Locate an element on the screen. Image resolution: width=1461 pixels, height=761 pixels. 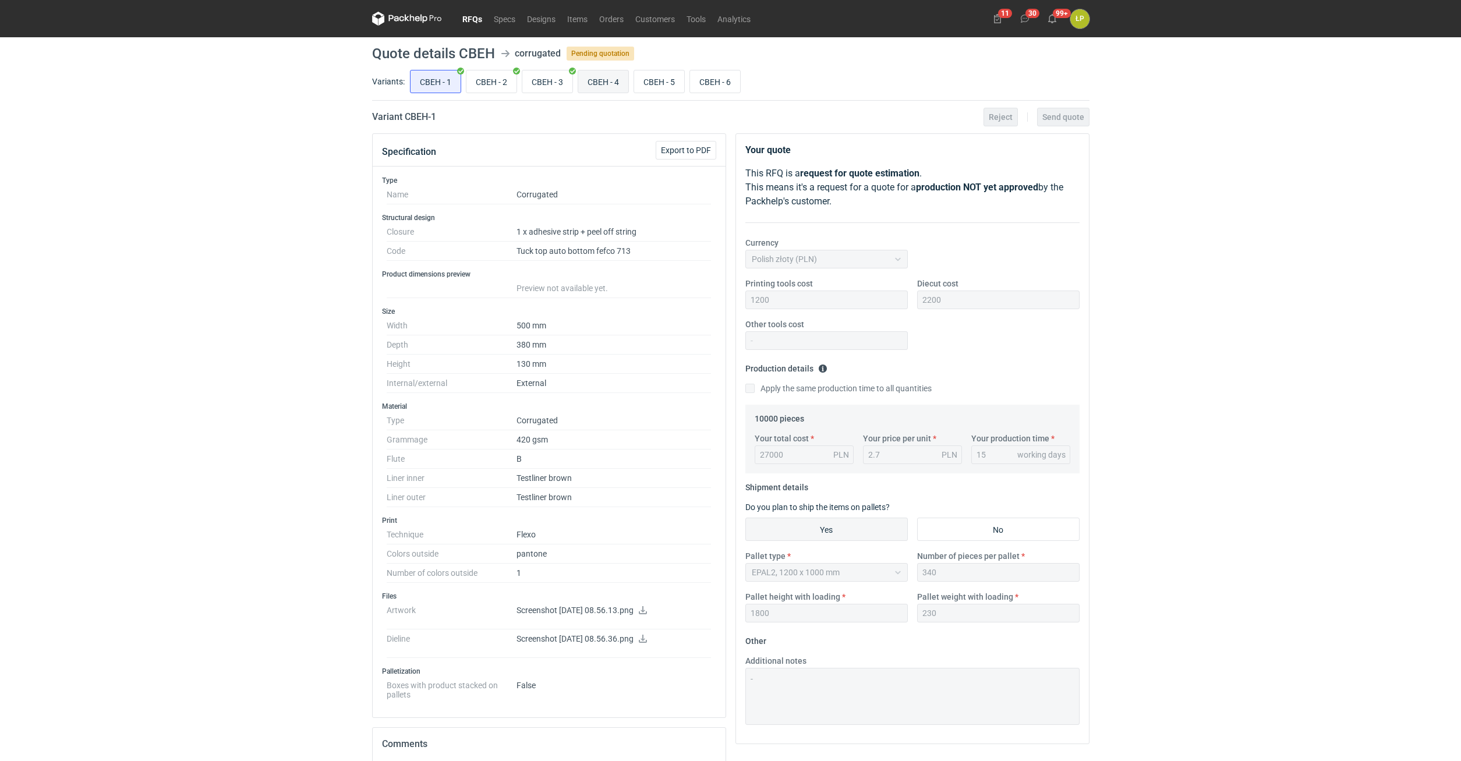
dd: 380 mm is located at coordinates (614, 345).